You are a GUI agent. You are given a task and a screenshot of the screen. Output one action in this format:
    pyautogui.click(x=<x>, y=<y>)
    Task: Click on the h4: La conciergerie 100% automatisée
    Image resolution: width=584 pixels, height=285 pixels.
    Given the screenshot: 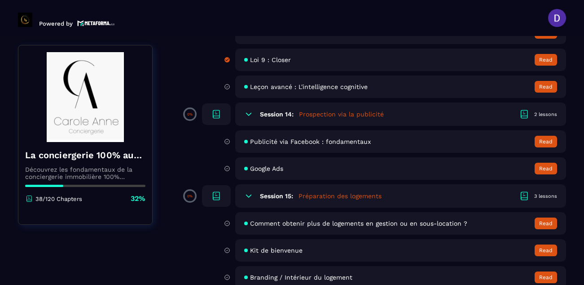 What is the action you would take?
    pyautogui.click(x=85, y=155)
    